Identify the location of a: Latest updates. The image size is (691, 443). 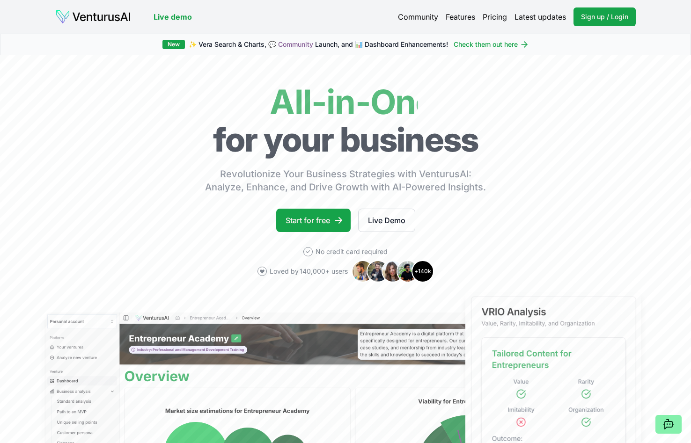
(540, 17).